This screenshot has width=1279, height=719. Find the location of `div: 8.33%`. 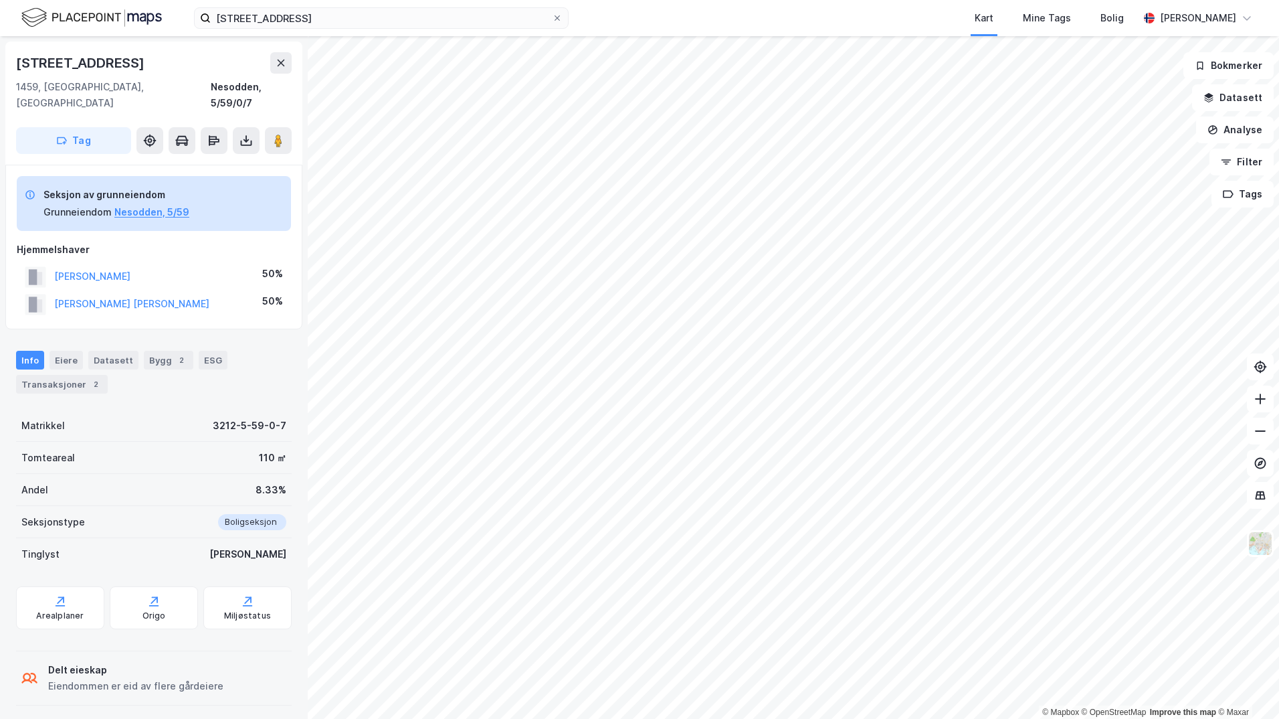

div: 8.33% is located at coordinates (271, 490).